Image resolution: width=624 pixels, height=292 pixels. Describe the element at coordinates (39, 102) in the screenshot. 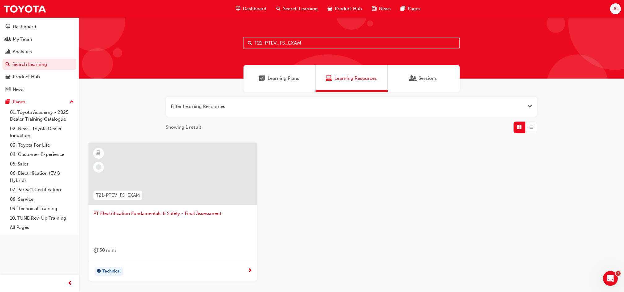

I see `button: Pages` at that location.